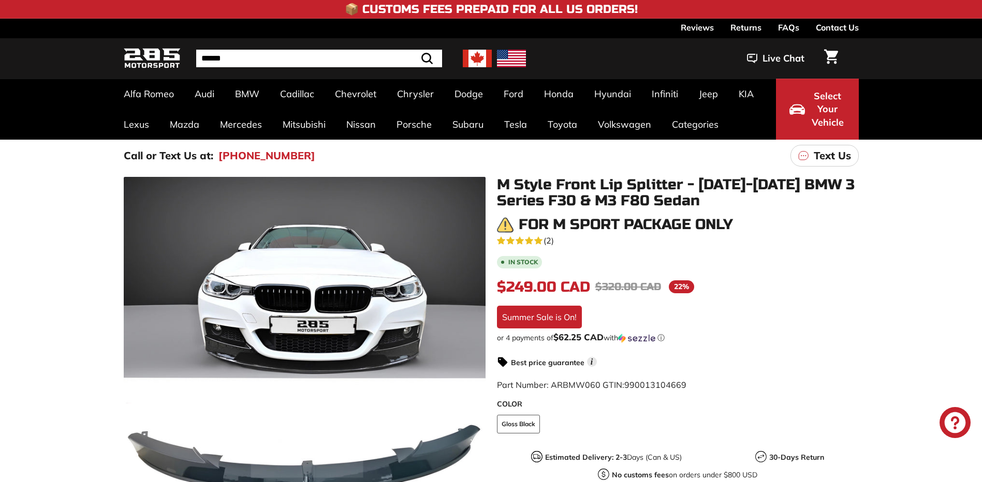 This screenshot has width=982, height=482. I want to click on a: Jeep, so click(708, 94).